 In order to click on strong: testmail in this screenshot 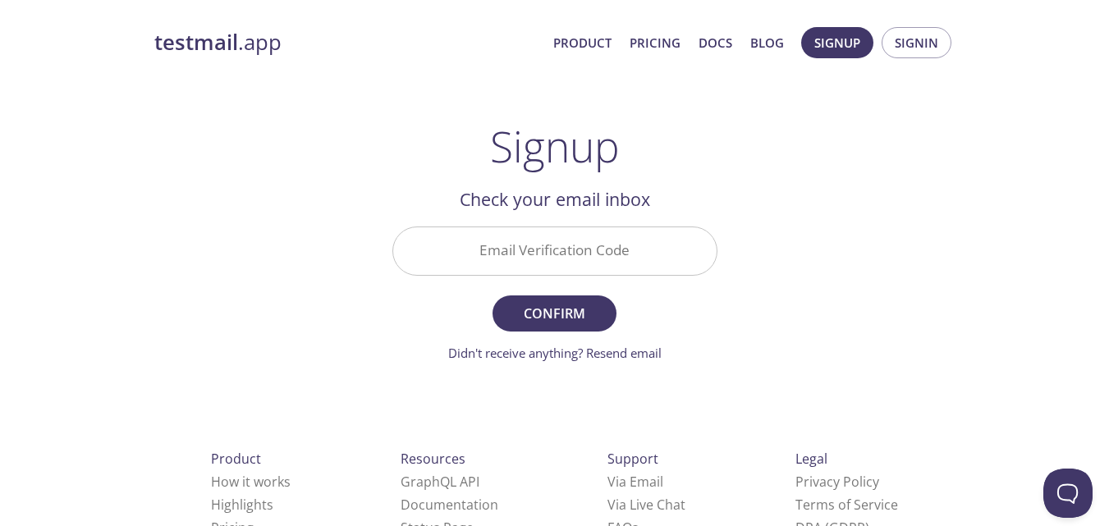, I will do `click(196, 42)`.